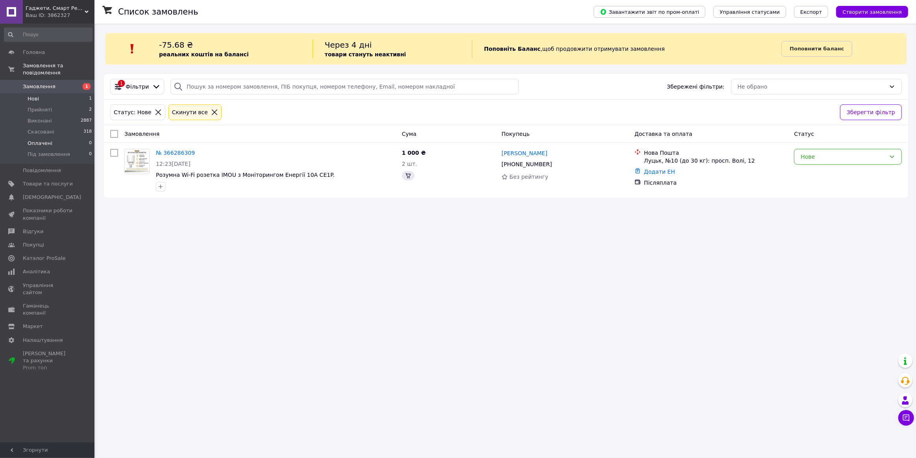 This screenshot has height=458, width=916. Describe the element at coordinates (749, 12) in the screenshot. I see `span: Управління статусами` at that location.